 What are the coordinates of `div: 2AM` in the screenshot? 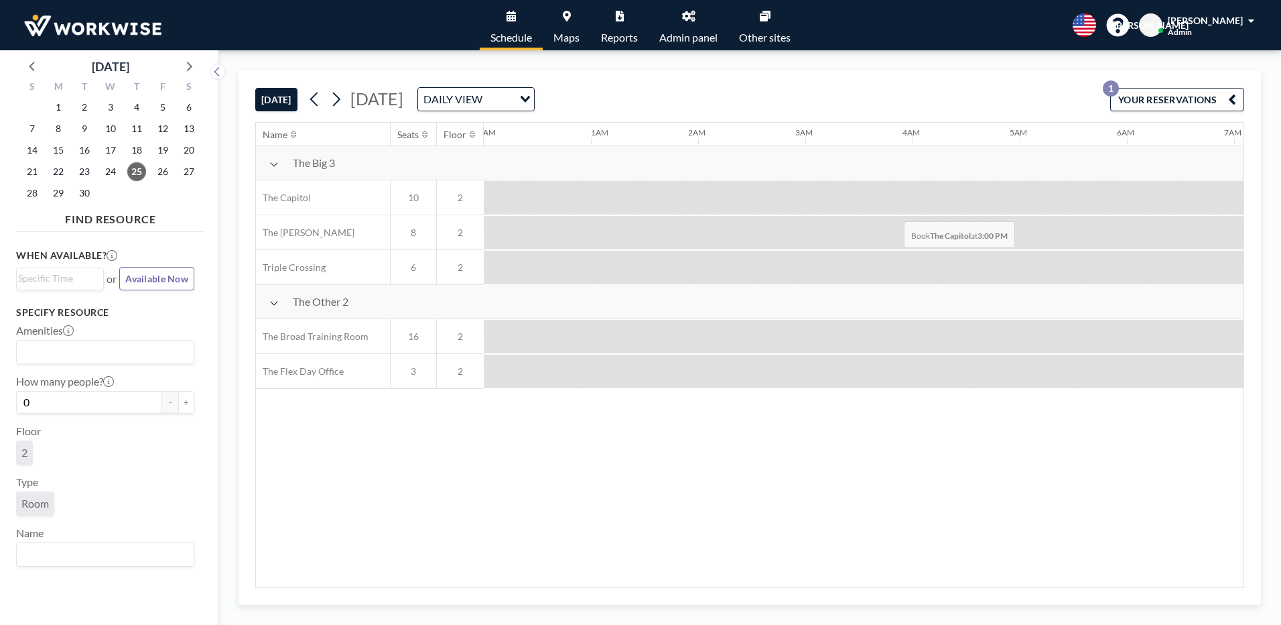 It's located at (697, 132).